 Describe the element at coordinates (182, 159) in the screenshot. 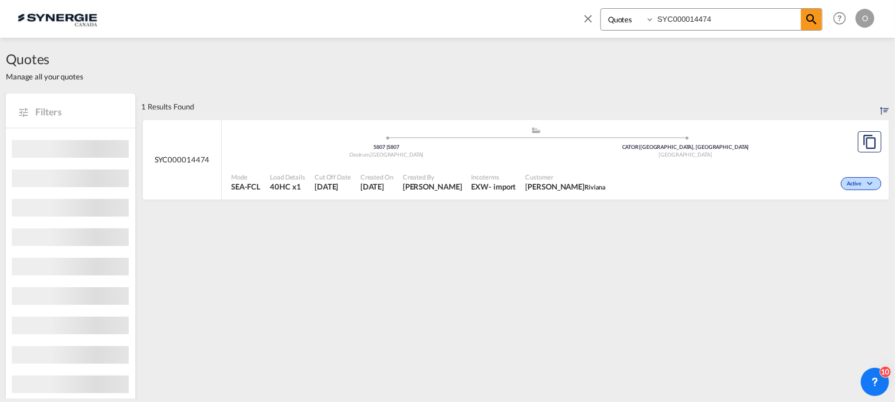

I see `span: SYC000014474` at that location.